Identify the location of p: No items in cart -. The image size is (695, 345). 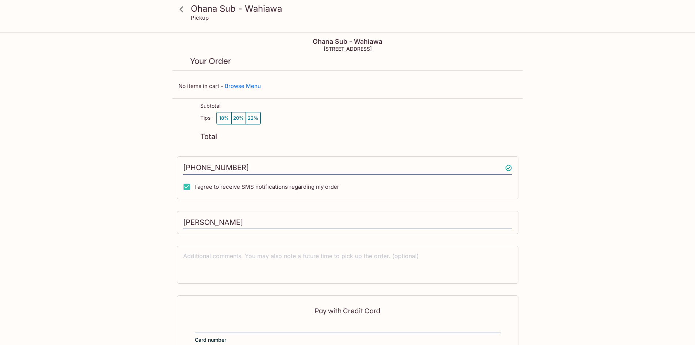
(348, 86).